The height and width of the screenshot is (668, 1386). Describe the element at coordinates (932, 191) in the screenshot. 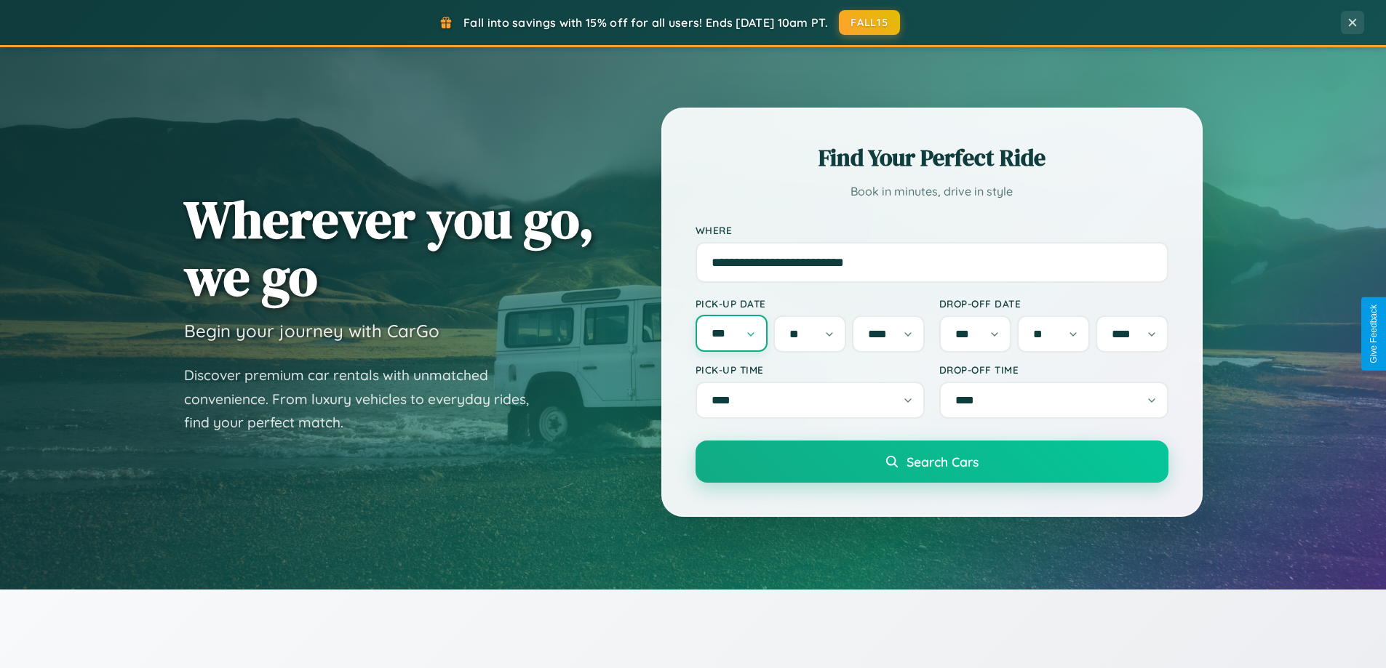

I see `p: Book in minutes, drive in style` at that location.